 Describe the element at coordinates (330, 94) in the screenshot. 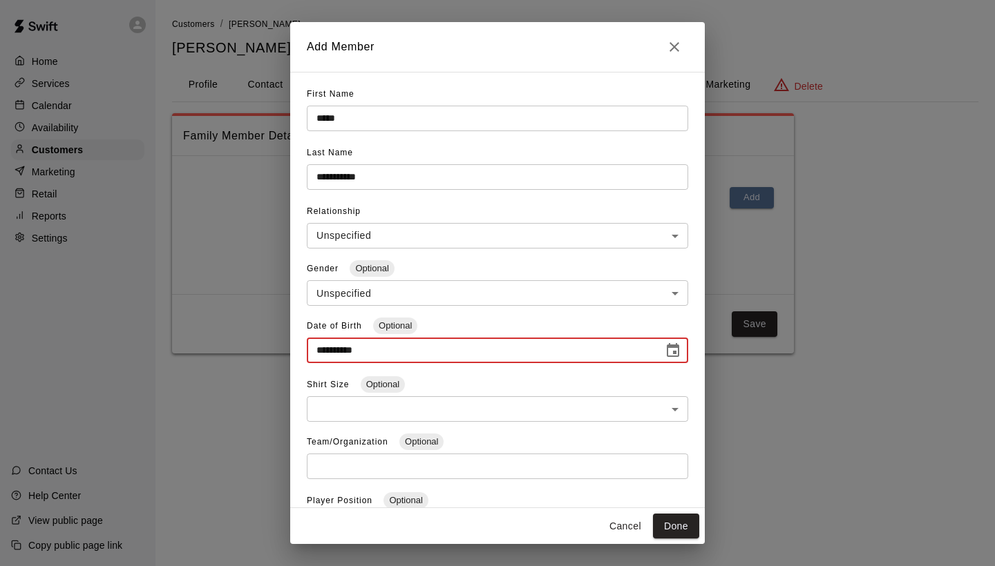

I see `span: First Name` at that location.